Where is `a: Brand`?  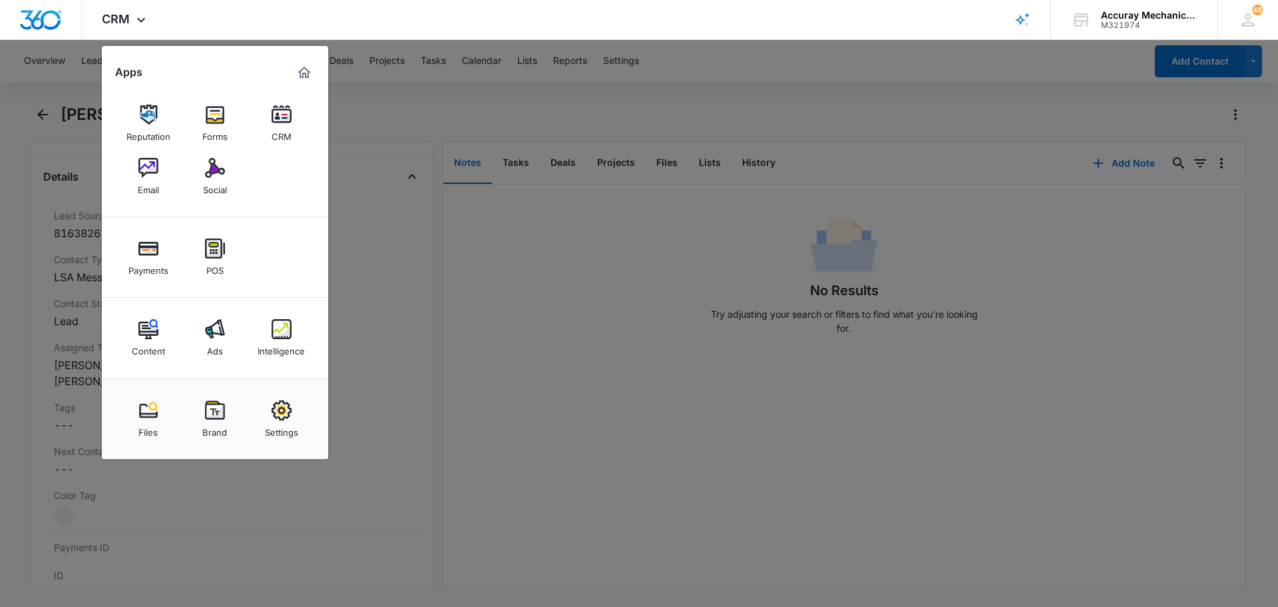 a: Brand is located at coordinates (215, 419).